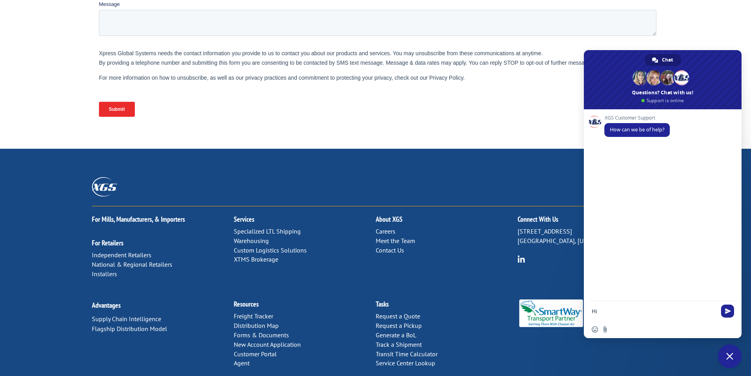 The width and height of the screenshot is (751, 376). I want to click on span: XGS Customer Support, so click(637, 118).